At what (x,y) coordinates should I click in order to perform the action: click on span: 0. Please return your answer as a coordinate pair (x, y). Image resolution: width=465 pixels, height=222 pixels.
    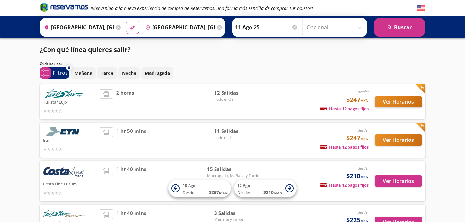
    Looking at the image, I should click on (69, 68).